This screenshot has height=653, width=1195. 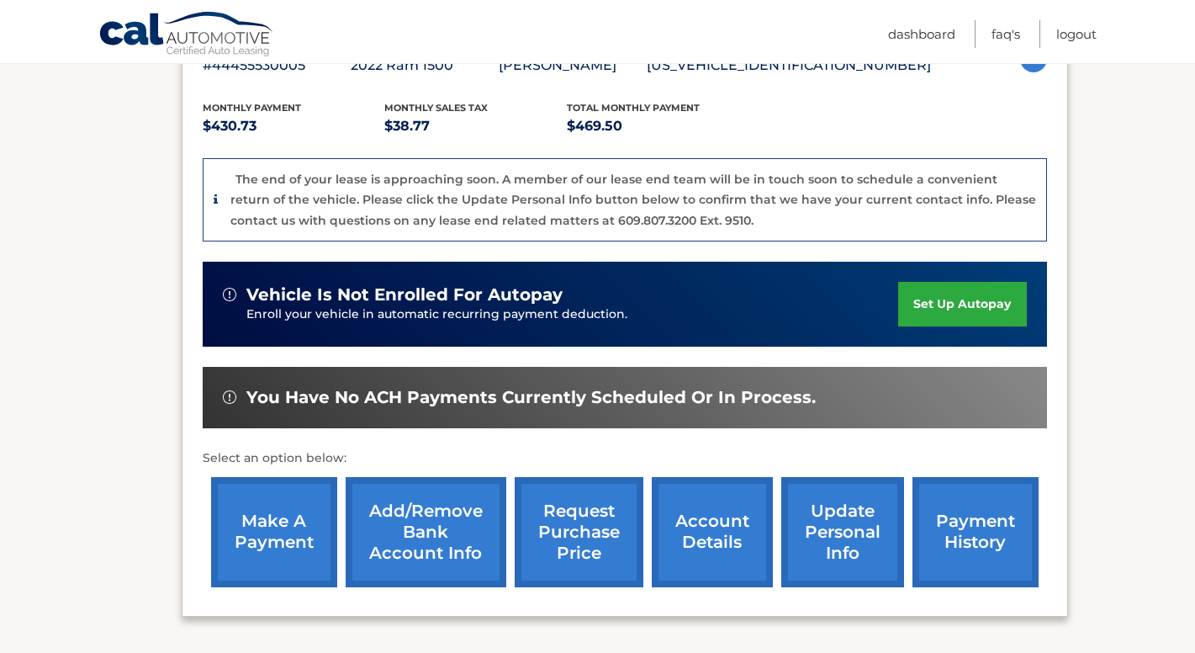 I want to click on a: Logout, so click(x=1076, y=34).